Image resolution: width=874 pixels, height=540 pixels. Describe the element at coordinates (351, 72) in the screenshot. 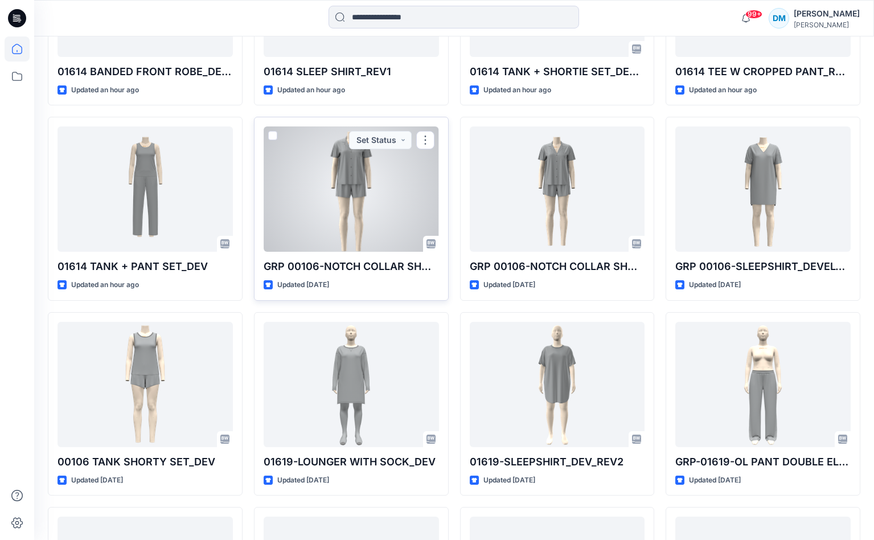

I see `p: 01614 SLEEP SHIRT_REV1` at that location.